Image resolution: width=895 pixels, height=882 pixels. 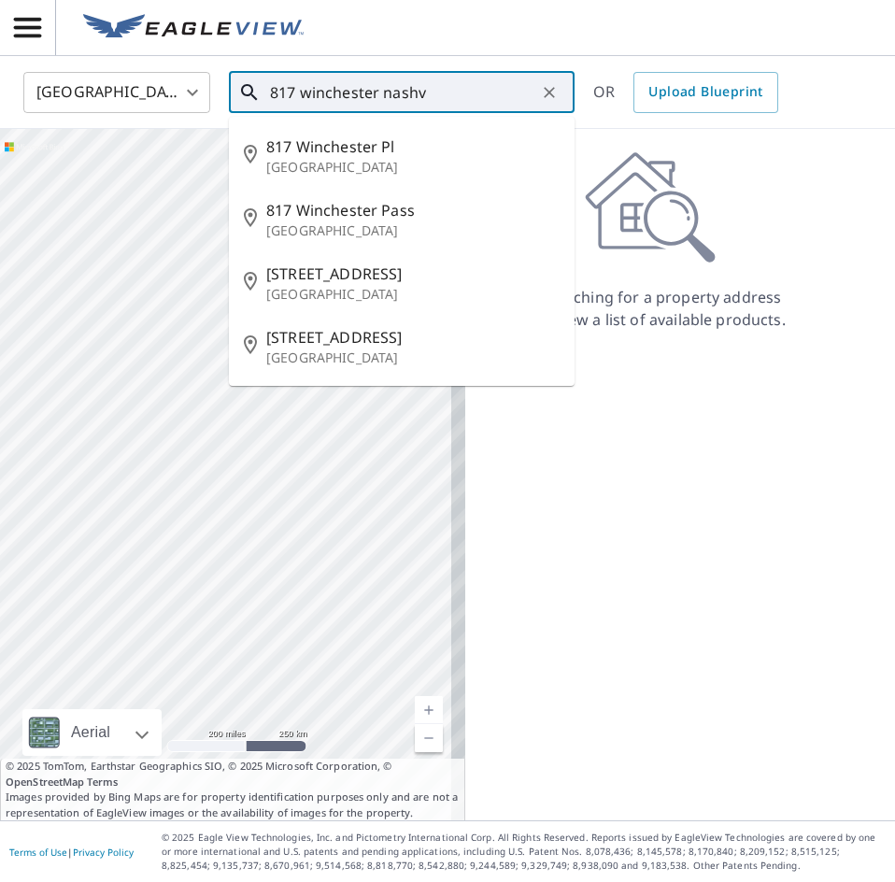 What do you see at coordinates (38, 852) in the screenshot?
I see `a: Terms of Use` at bounding box center [38, 852].